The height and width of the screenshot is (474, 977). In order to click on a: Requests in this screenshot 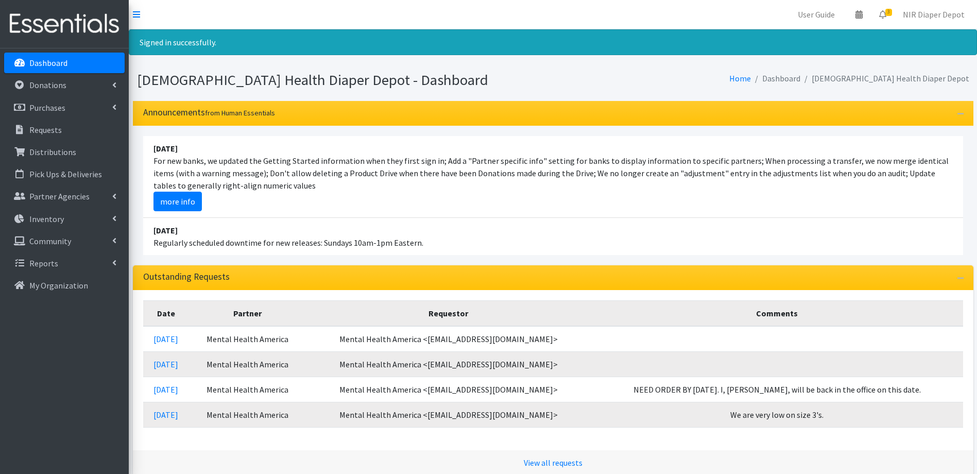, I will do `click(64, 130)`.